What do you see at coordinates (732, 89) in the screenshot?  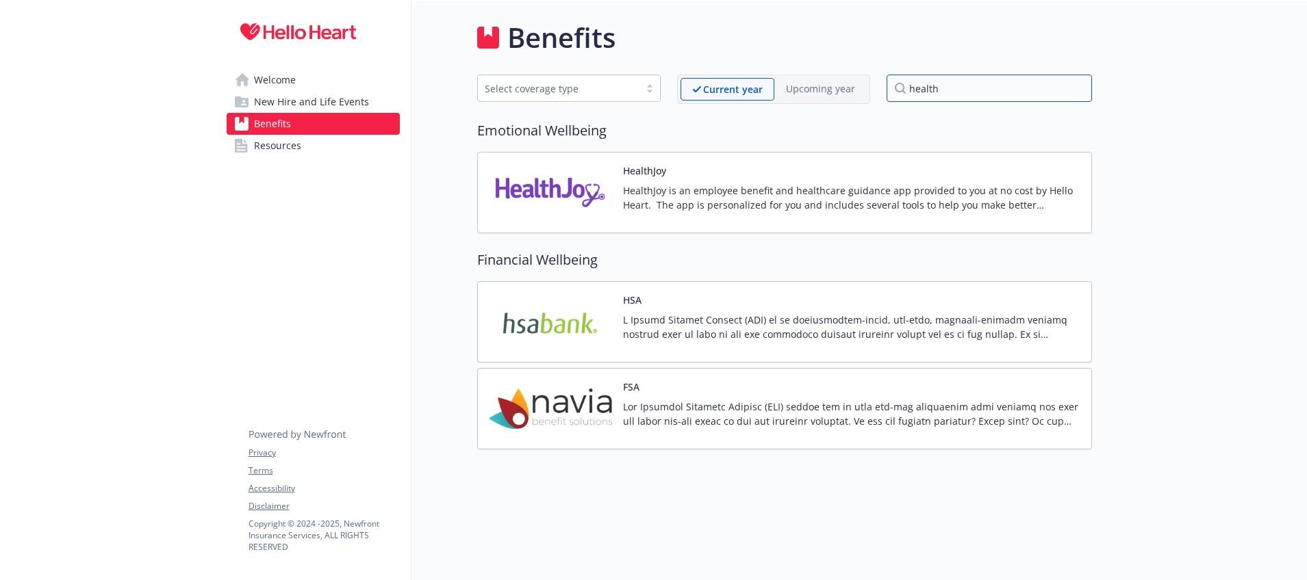 I see `p: Current year` at bounding box center [732, 89].